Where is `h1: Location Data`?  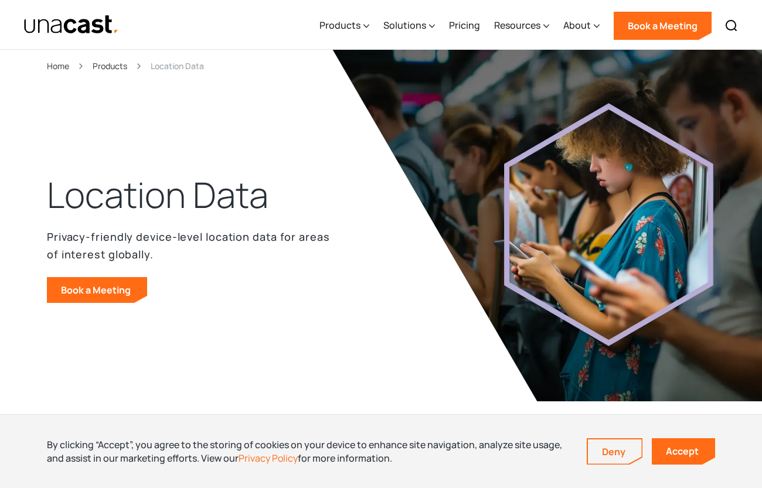
h1: Location Data is located at coordinates (158, 195).